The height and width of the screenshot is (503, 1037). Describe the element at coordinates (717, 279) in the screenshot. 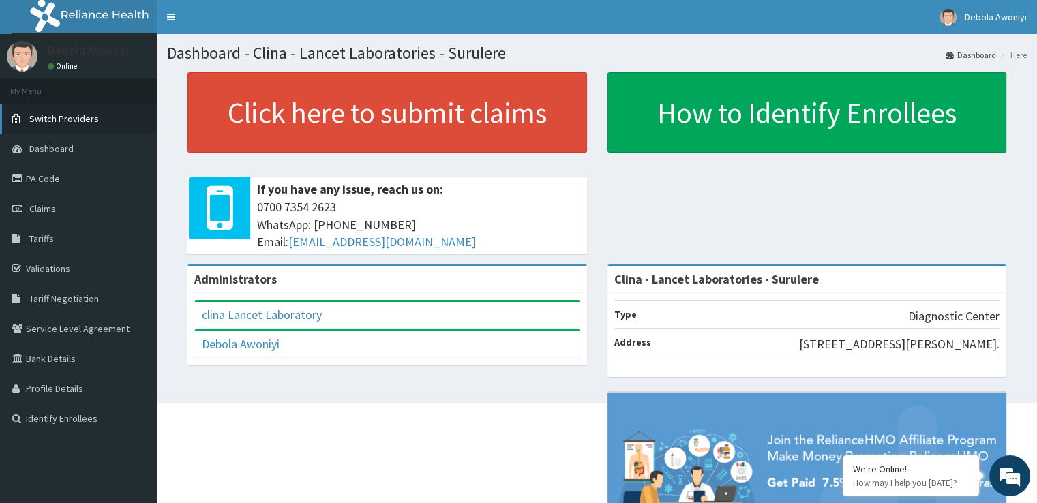

I see `strong: Clina - Lancet Laboratories - Surulere` at that location.